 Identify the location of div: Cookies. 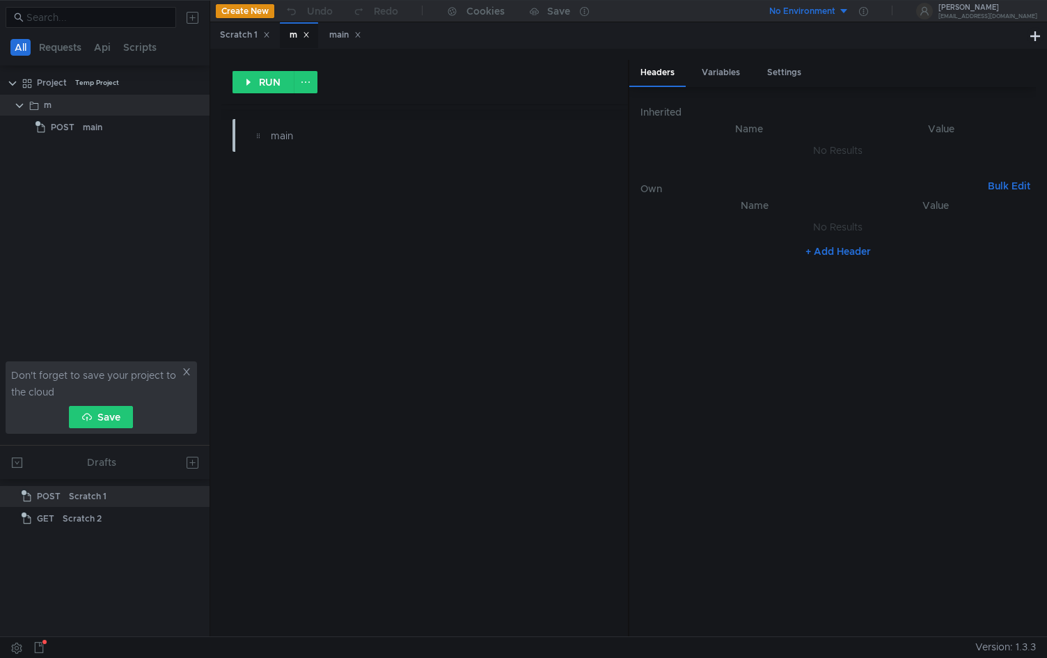
(485, 11).